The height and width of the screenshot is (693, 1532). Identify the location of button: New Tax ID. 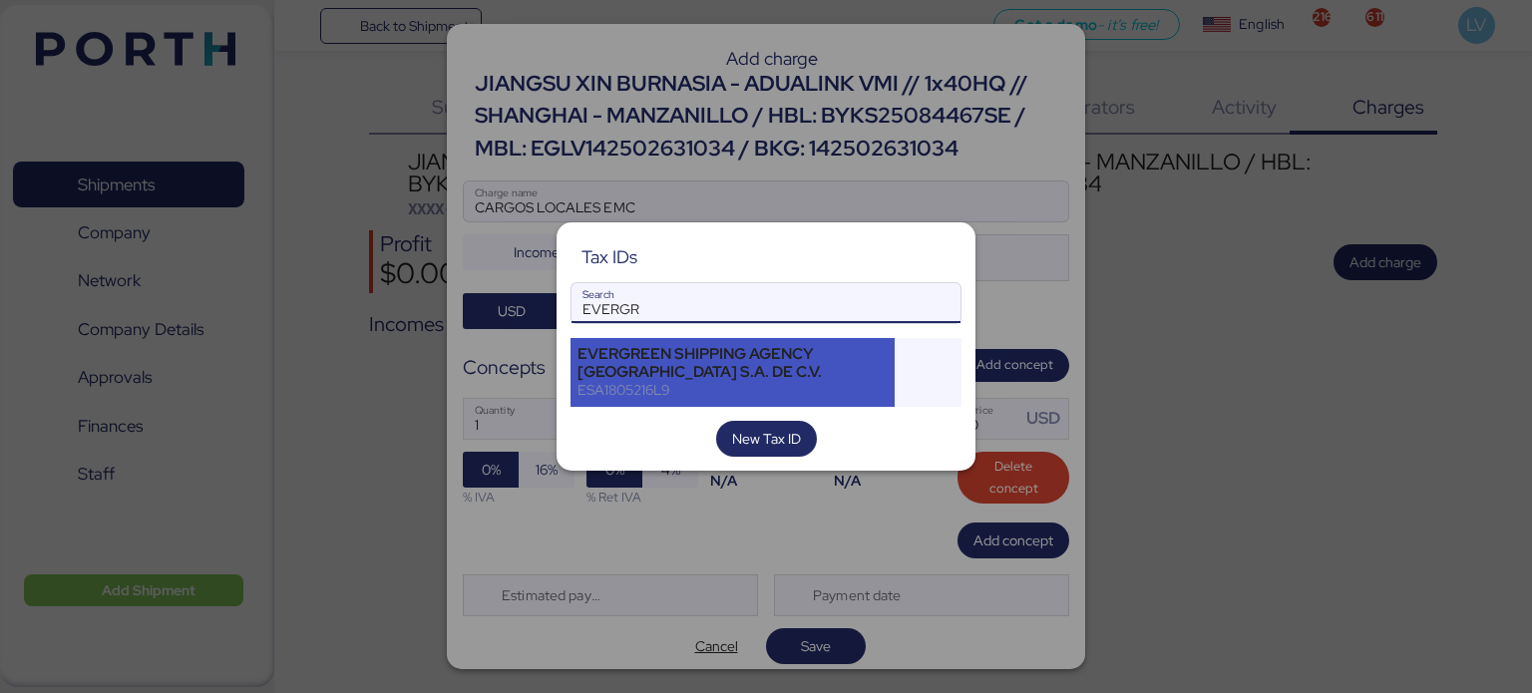
(766, 439).